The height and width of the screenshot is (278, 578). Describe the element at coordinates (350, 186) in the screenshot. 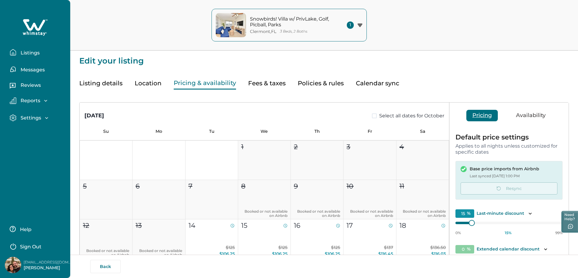

I see `p: 10` at that location.